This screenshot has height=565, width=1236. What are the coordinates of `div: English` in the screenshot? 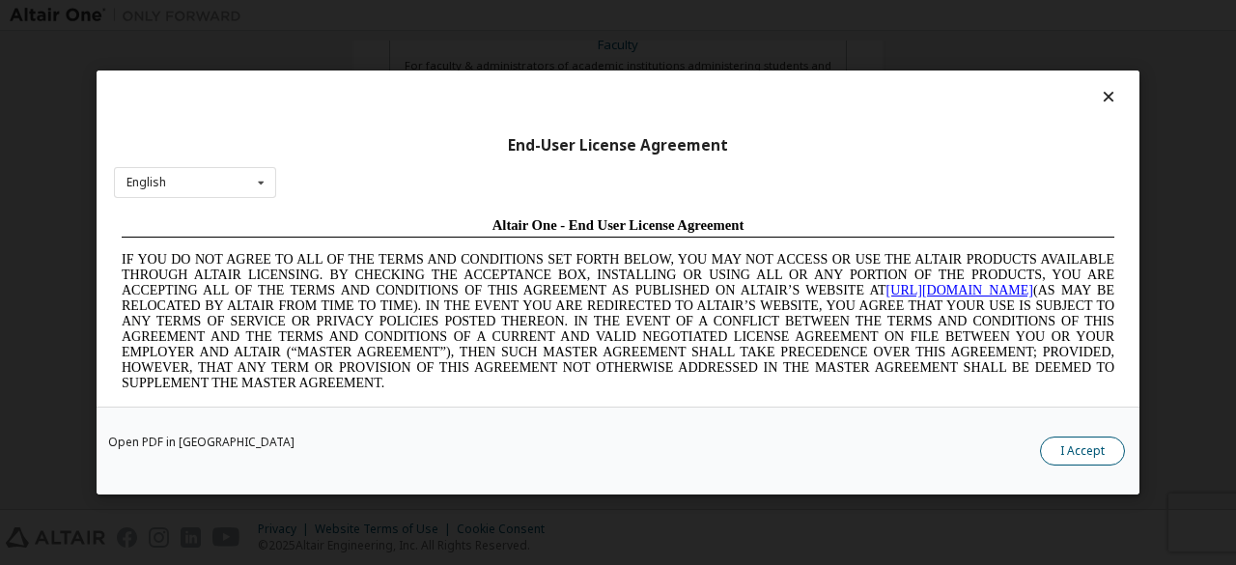 It's located at (146, 183).